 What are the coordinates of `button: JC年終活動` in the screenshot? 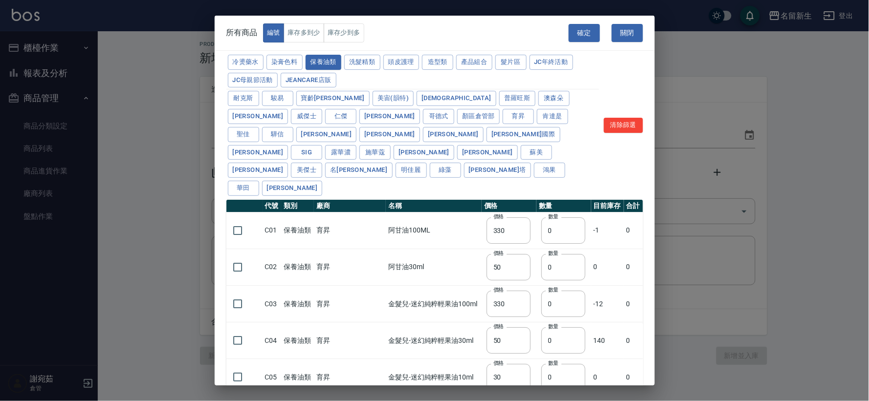 It's located at (551, 62).